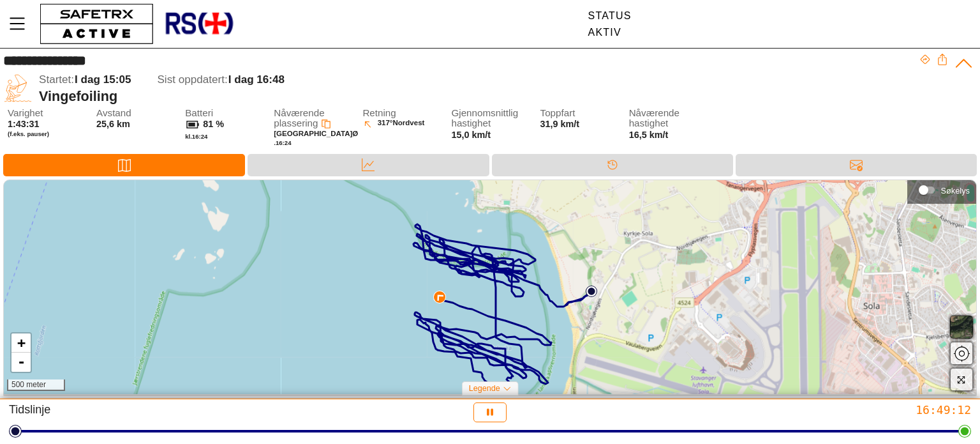  Describe the element at coordinates (943, 409) in the screenshot. I see `font: 16:49:12` at that location.